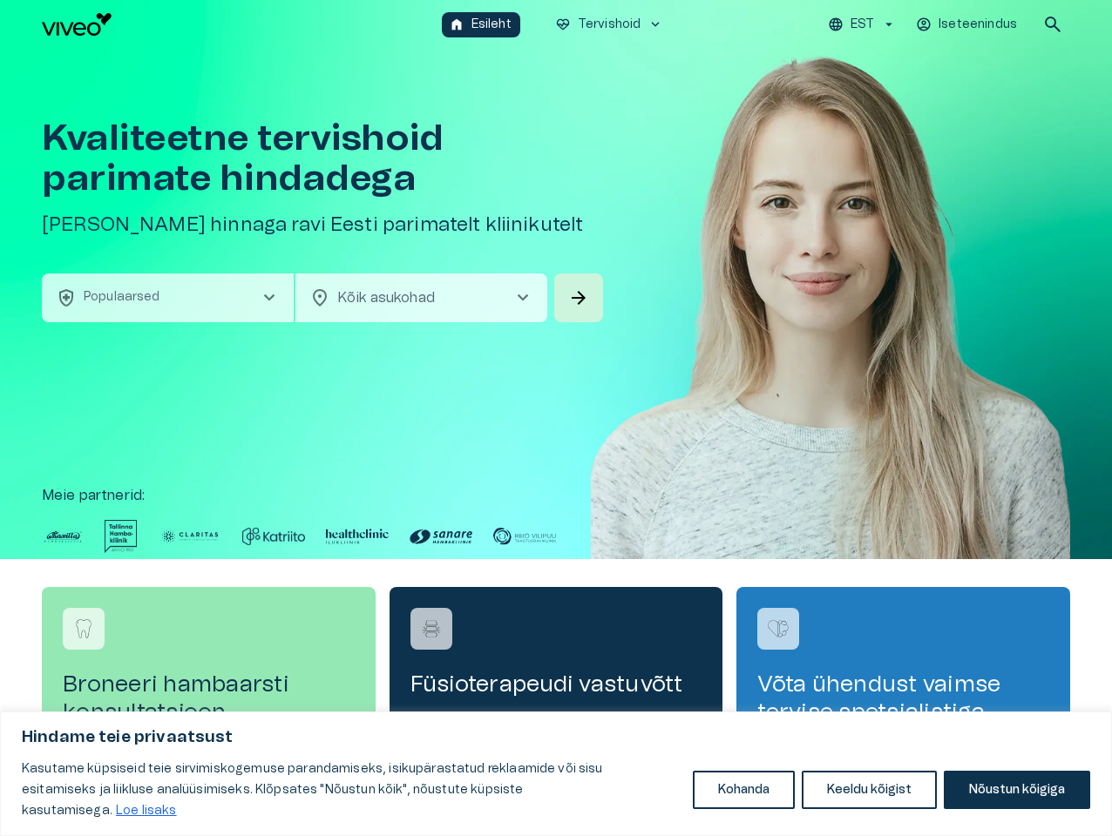  I want to click on p: Esileht, so click(491, 24).